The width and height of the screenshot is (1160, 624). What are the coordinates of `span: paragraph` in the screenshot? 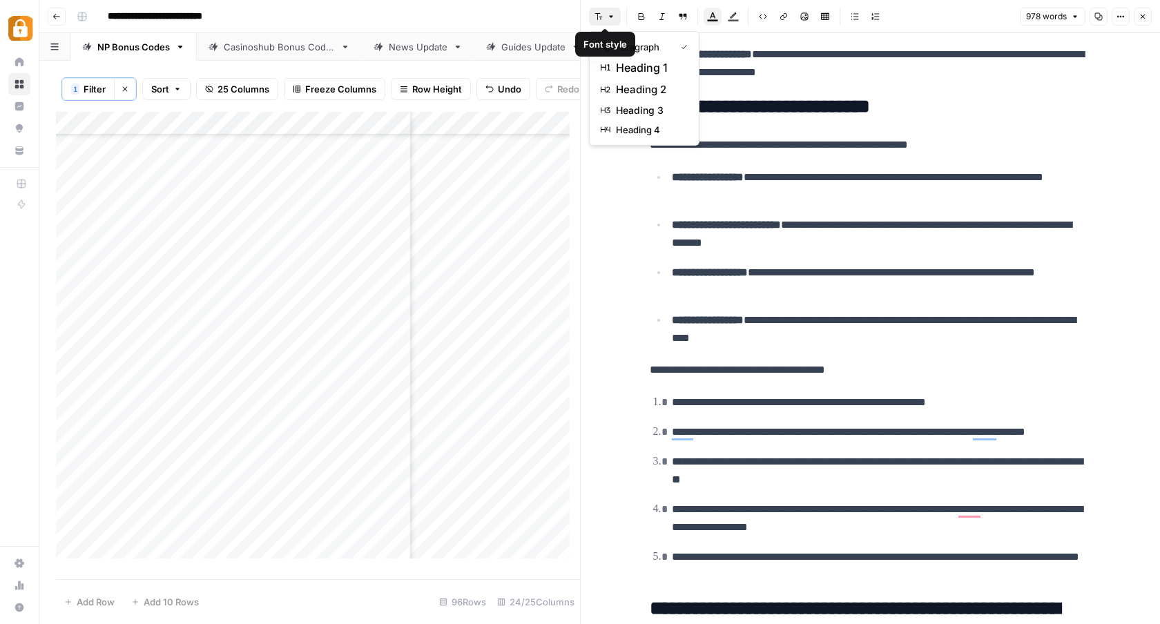 It's located at (643, 47).